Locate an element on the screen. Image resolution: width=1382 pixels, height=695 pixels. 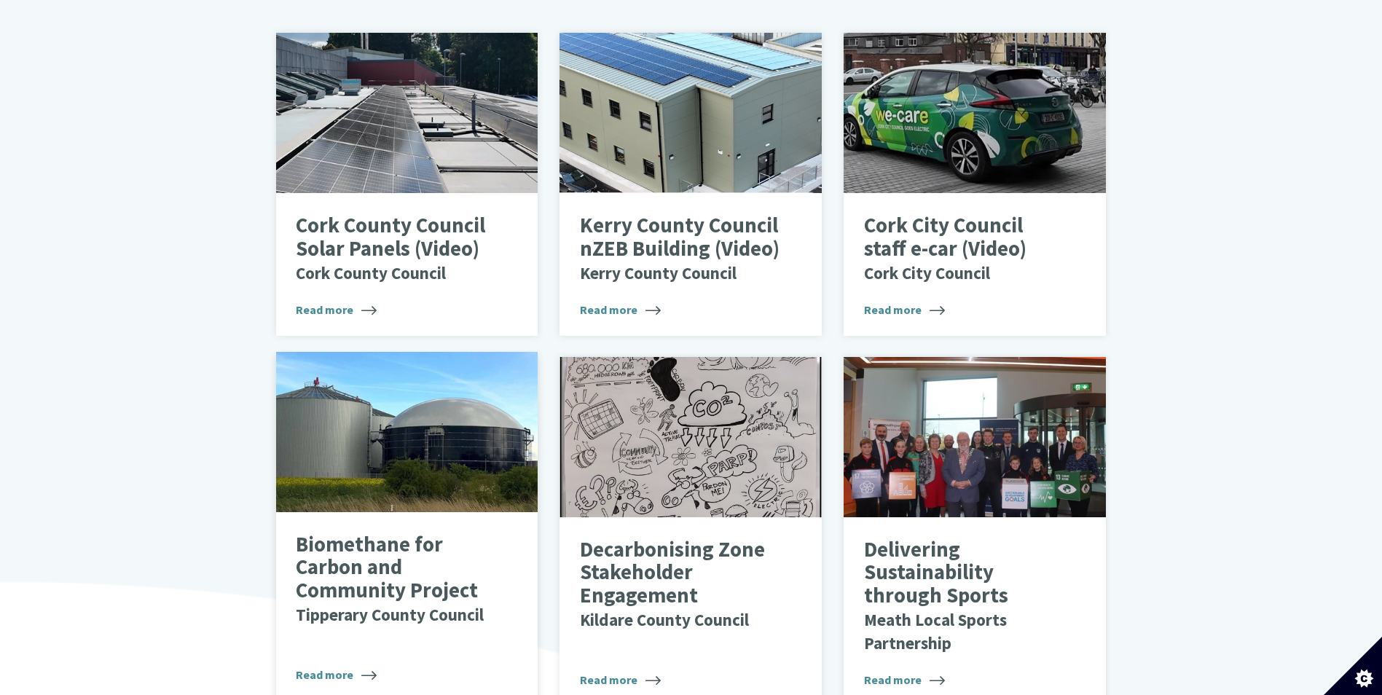
a: Cork City Council staff e-car (Video)Cork City Council Read more is located at coordinates (975, 184).